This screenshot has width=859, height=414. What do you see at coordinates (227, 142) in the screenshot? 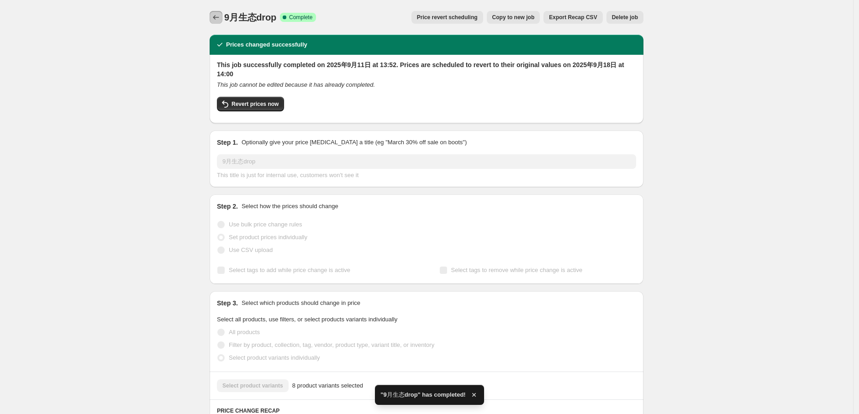
I see `h2: Step 1.` at bounding box center [227, 142].